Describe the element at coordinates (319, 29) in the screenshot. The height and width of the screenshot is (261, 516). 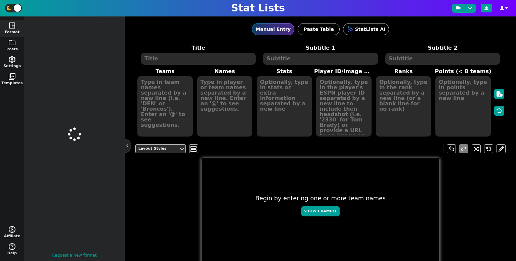
I see `button: Paste Table` at that location.